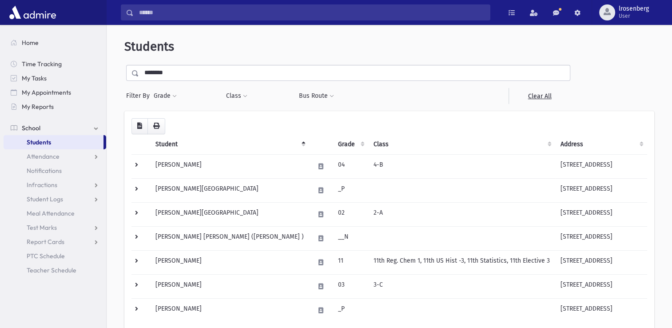 The height and width of the screenshot is (328, 672). I want to click on a: Clear All, so click(539, 96).